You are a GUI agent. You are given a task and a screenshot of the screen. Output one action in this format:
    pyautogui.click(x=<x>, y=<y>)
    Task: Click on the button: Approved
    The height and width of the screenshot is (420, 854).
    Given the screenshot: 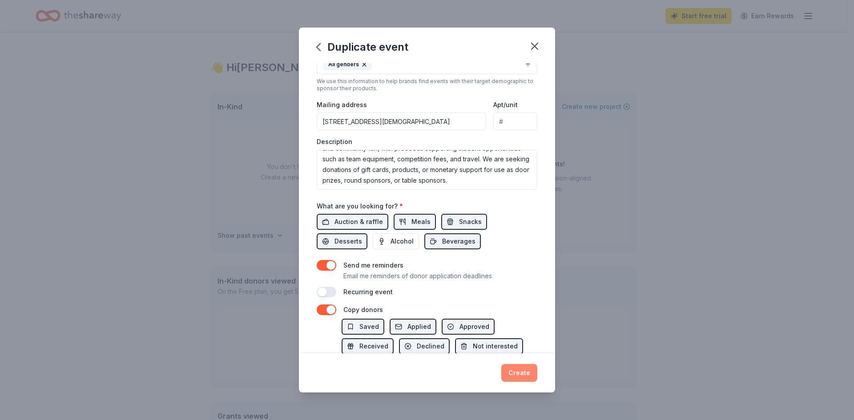 What is the action you would take?
    pyautogui.click(x=468, y=327)
    